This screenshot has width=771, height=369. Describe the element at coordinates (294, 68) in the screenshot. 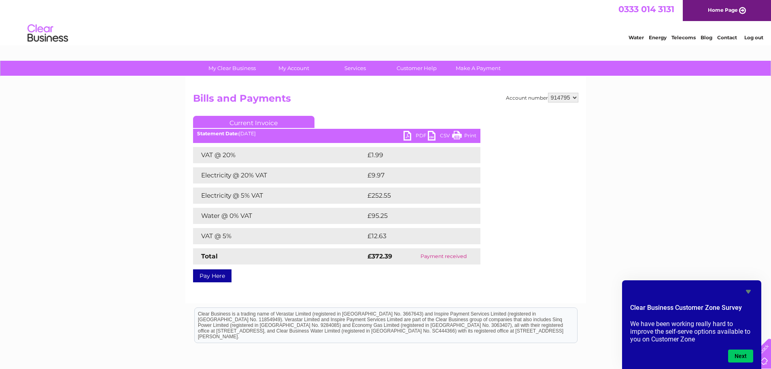

I see `a: My Account` at that location.